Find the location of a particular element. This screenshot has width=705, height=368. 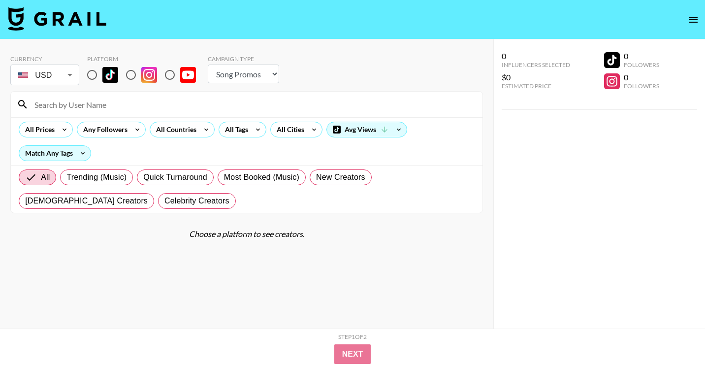

div: All Cities is located at coordinates (288, 129).